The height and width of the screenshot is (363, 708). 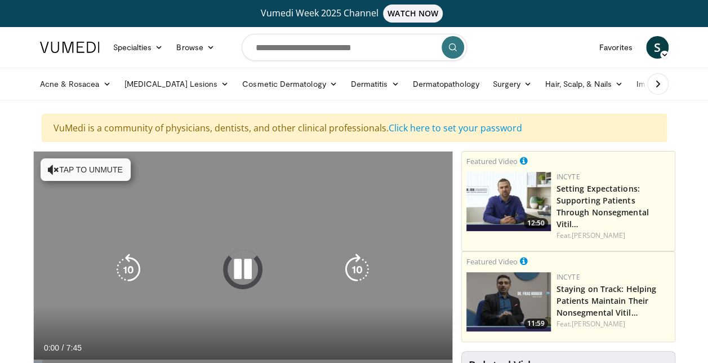 I want to click on img: VuMedi Logo, so click(x=70, y=47).